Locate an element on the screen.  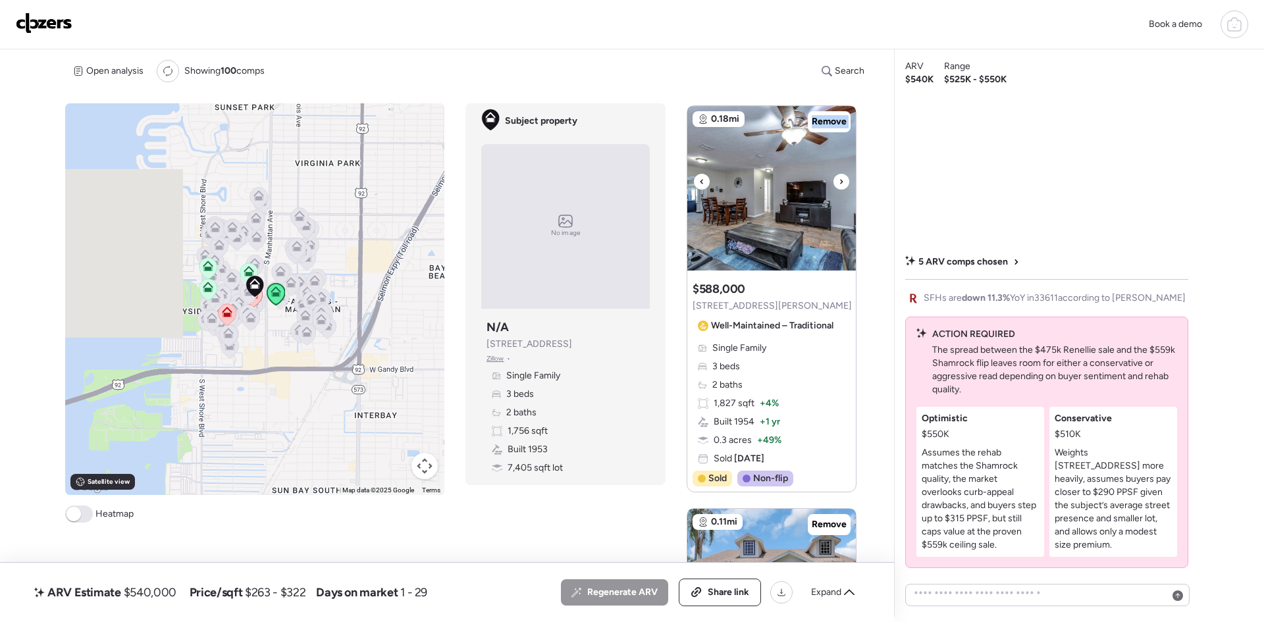
span: Showing comps is located at coordinates (225, 71).